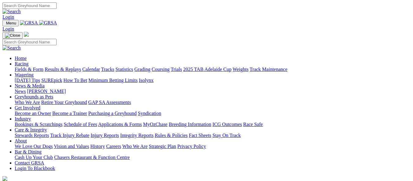 This screenshot has width=413, height=181. What do you see at coordinates (29, 69) in the screenshot?
I see `a: Fields & Form` at bounding box center [29, 69].